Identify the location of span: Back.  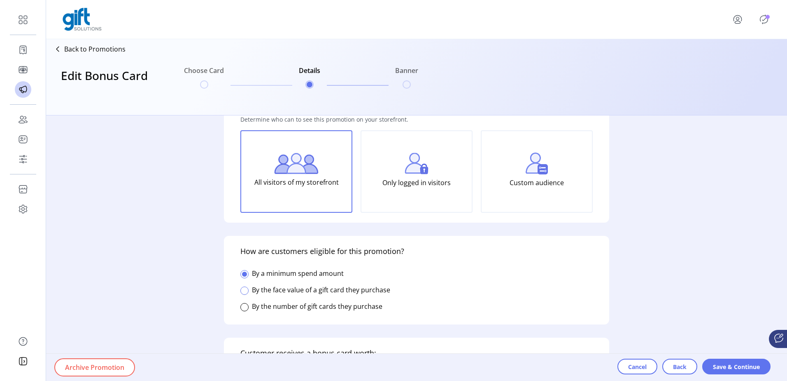
(680, 366).